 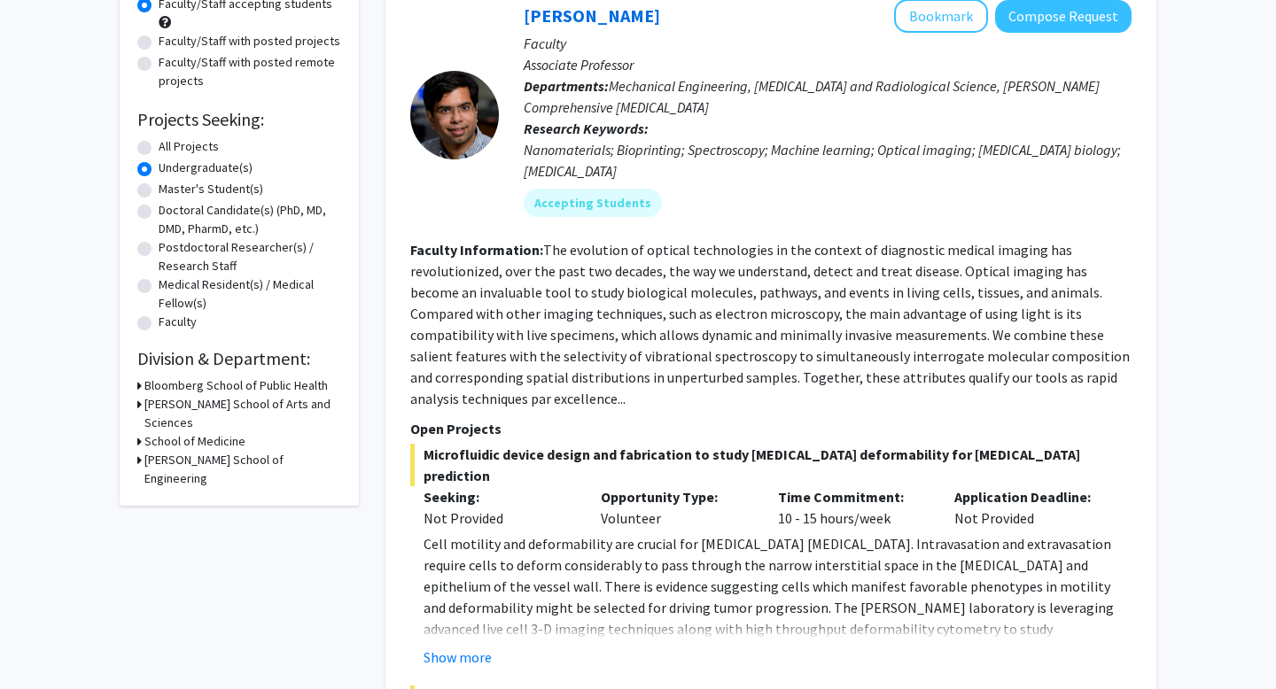 I want to click on div: 10 - 15 hours/week, so click(x=853, y=508).